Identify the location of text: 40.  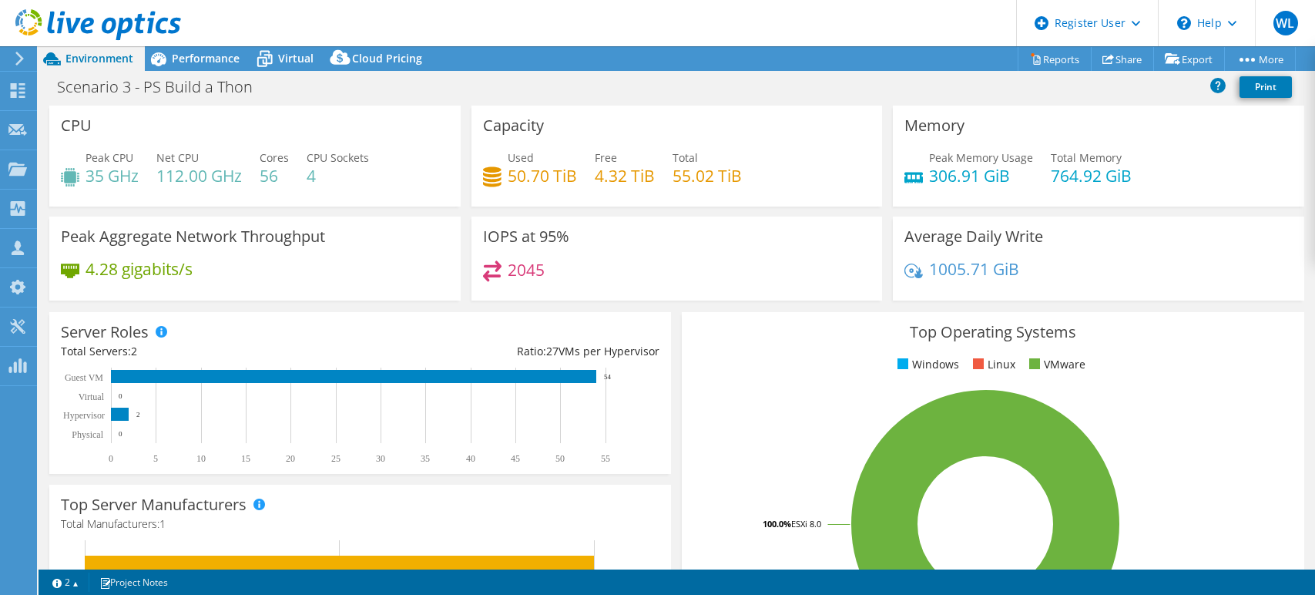
(471, 458).